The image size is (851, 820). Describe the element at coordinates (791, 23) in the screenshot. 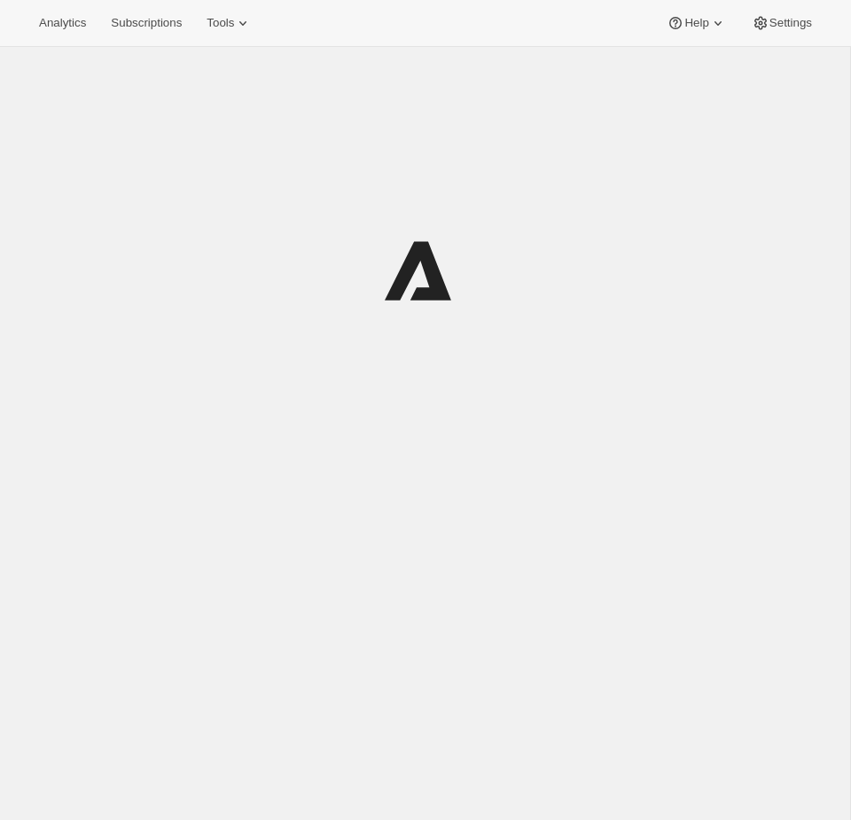

I see `span: Settings` at that location.